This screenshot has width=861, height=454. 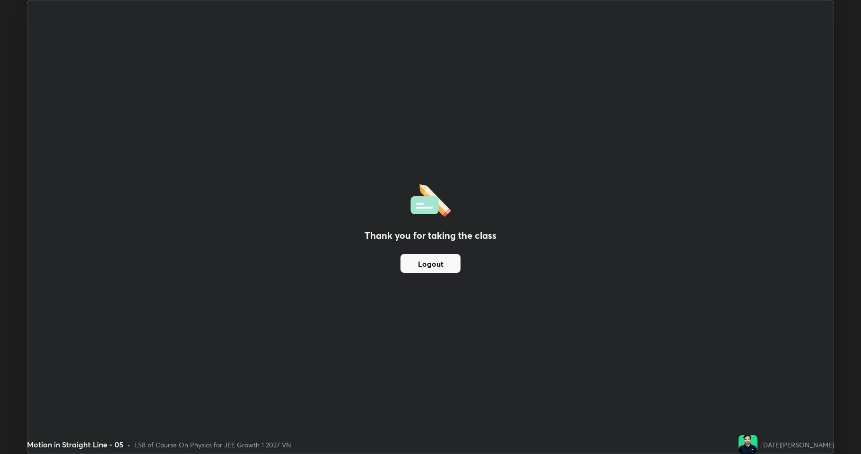 I want to click on img: offlineFeedback.1438e8b3.svg, so click(x=431, y=199).